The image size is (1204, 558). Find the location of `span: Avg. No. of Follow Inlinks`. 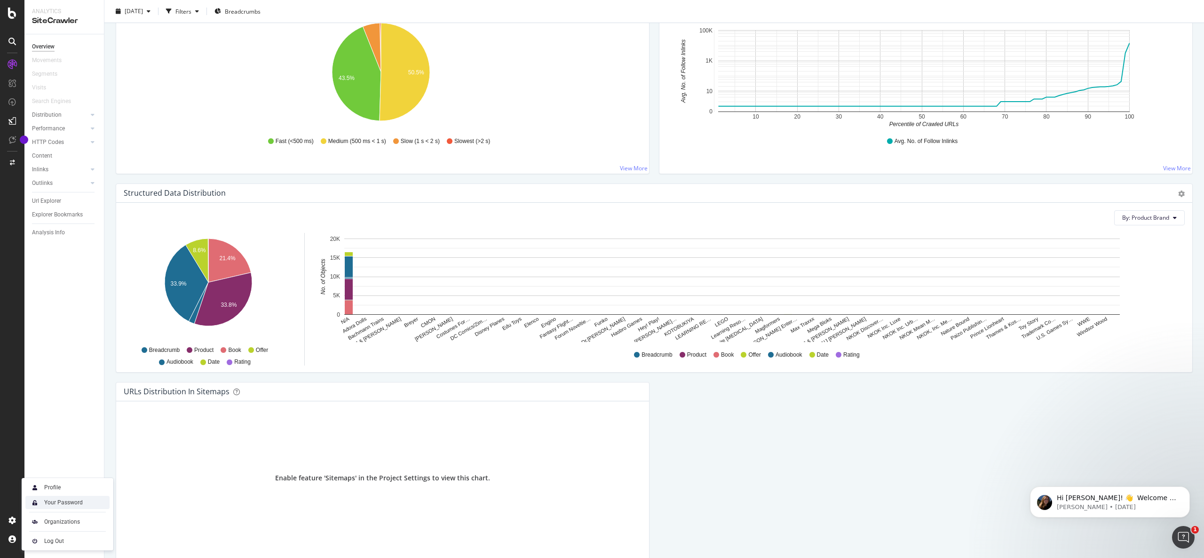

span: Avg. No. of Follow Inlinks is located at coordinates (926, 141).